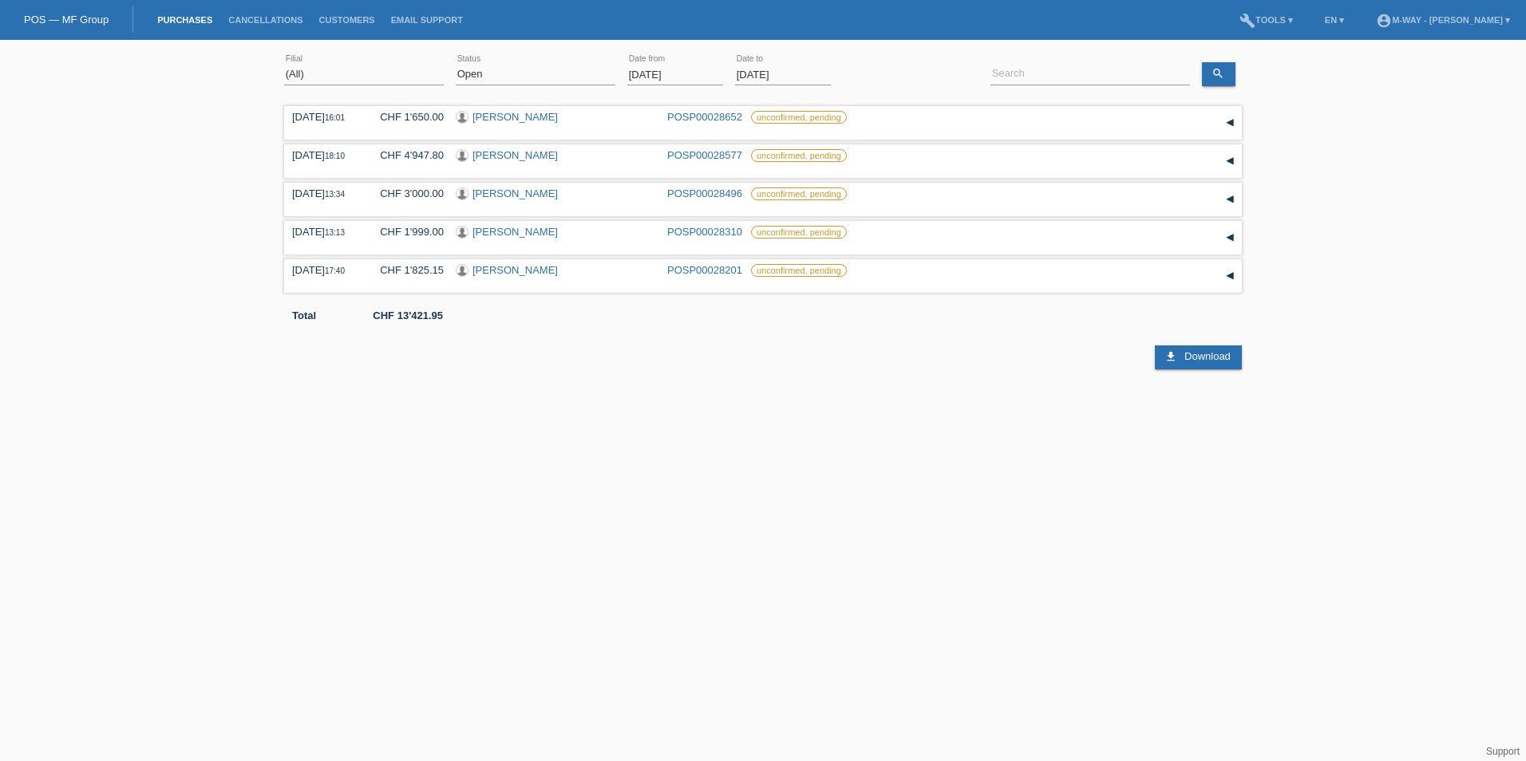  What do you see at coordinates (1503, 752) in the screenshot?
I see `a: Support` at bounding box center [1503, 752].